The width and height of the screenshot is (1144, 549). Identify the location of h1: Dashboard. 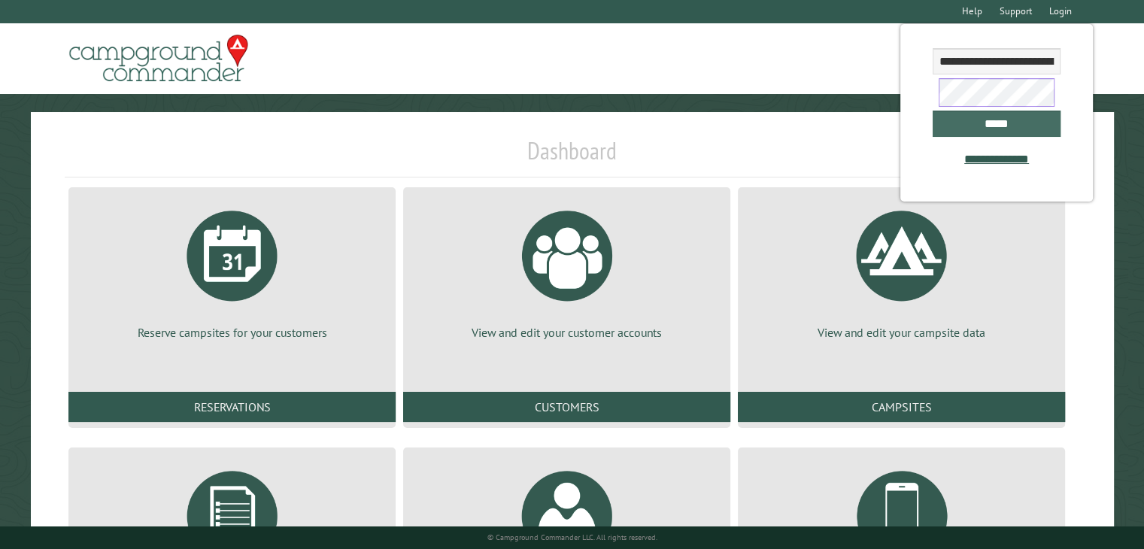
(572, 156).